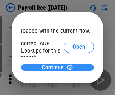 Image resolution: width=115 pixels, height=95 pixels. I want to click on div: Please select the correct ADP Lookups for this month, so click(42, 47).